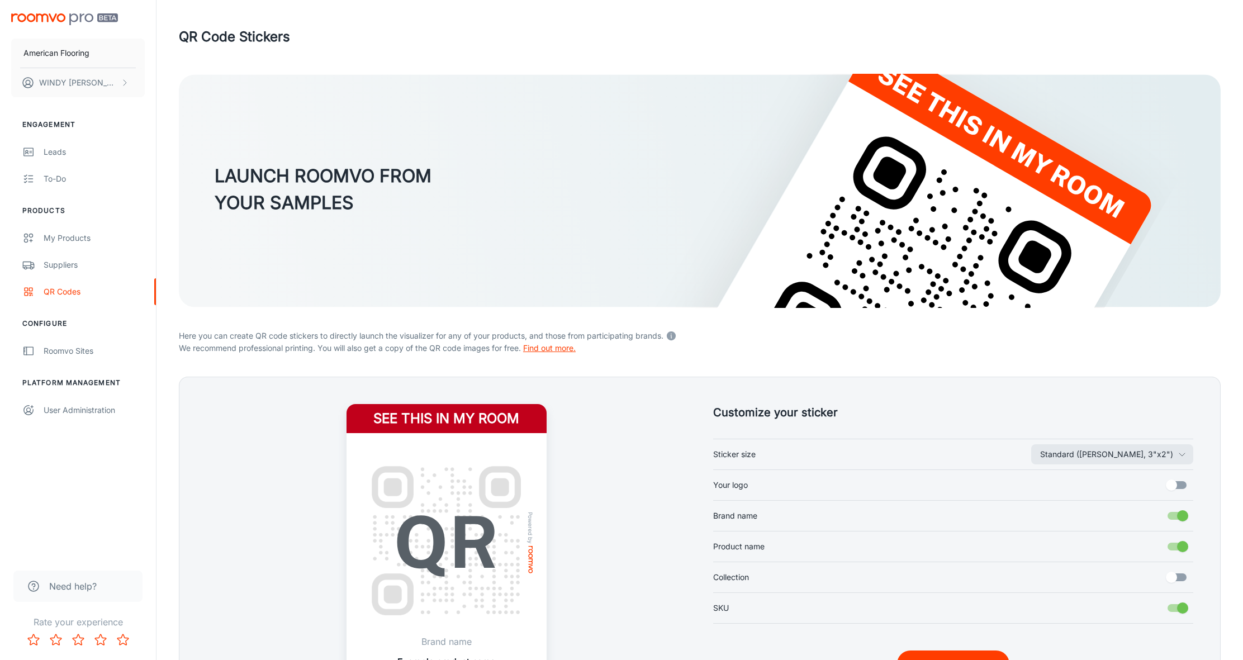  What do you see at coordinates (446, 642) in the screenshot?
I see `p: Brand name` at bounding box center [446, 642].